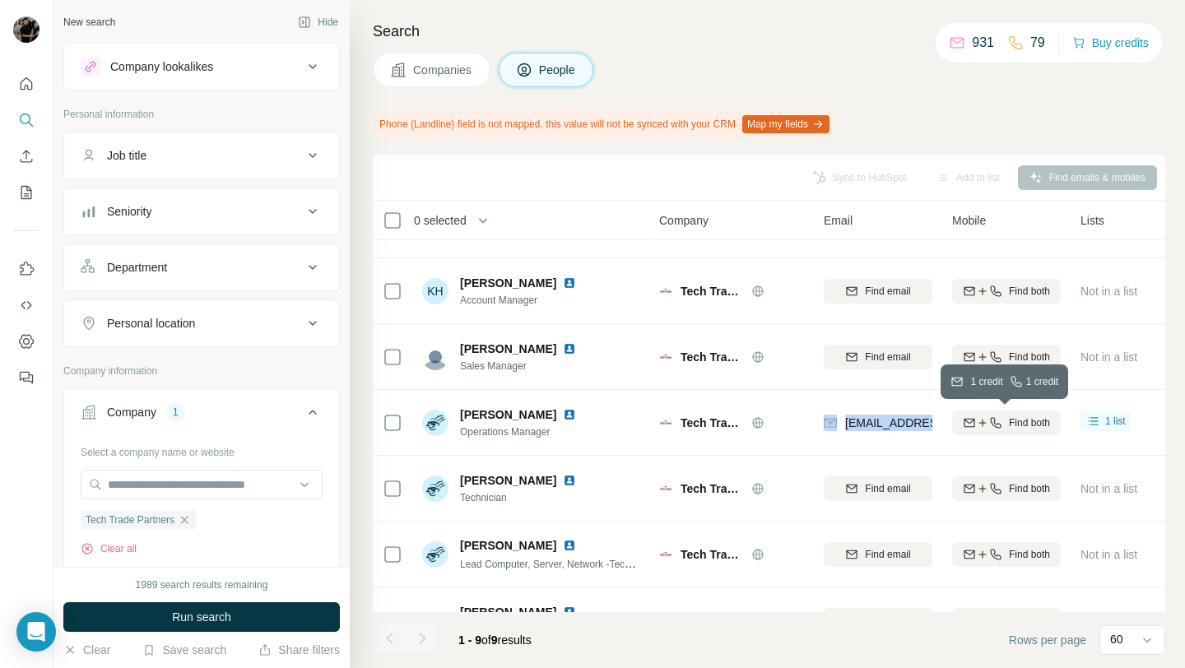 The image size is (1185, 668). Describe the element at coordinates (830, 423) in the screenshot. I see `img: provider findymail logo` at that location.